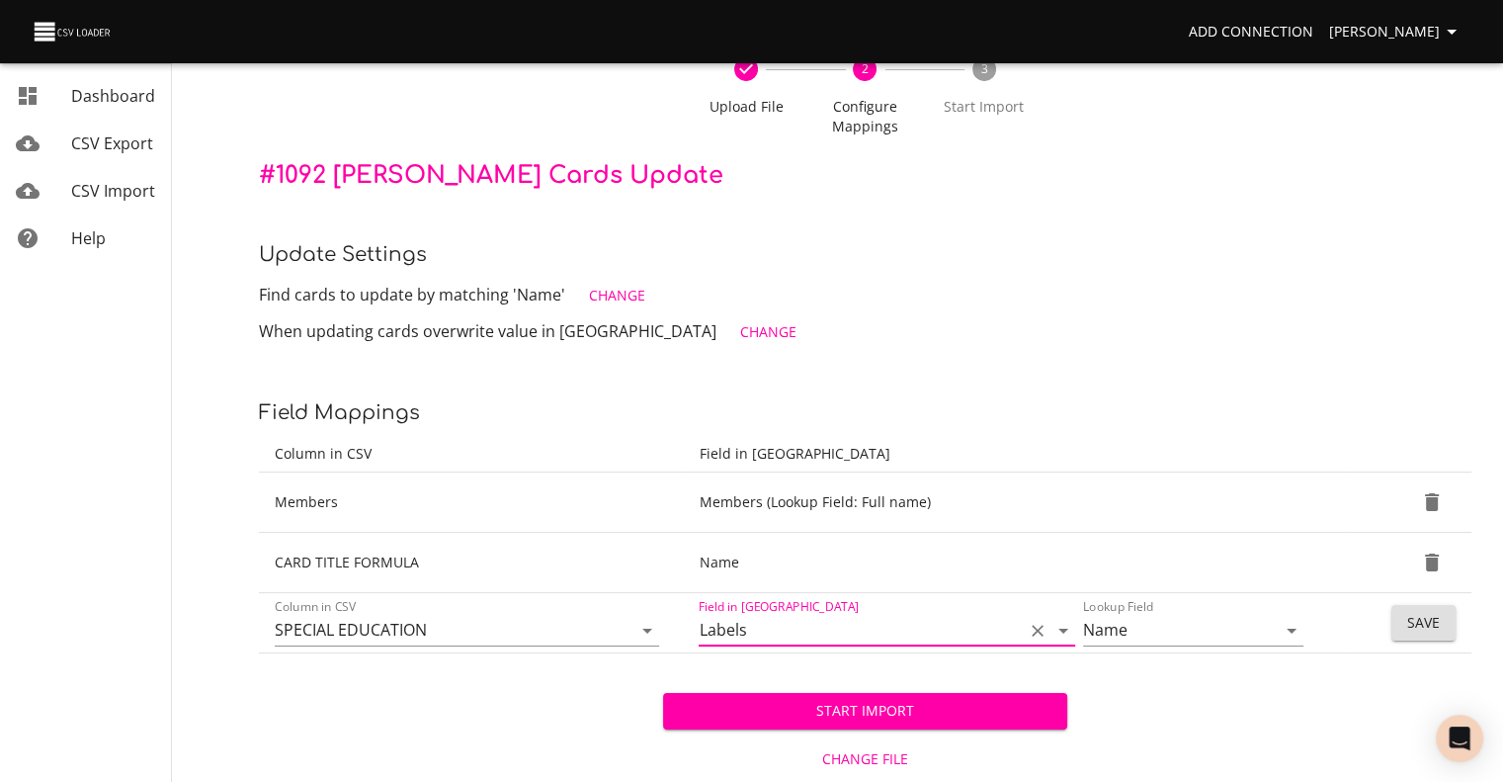 The height and width of the screenshot is (782, 1503). I want to click on span: Help, so click(88, 238).